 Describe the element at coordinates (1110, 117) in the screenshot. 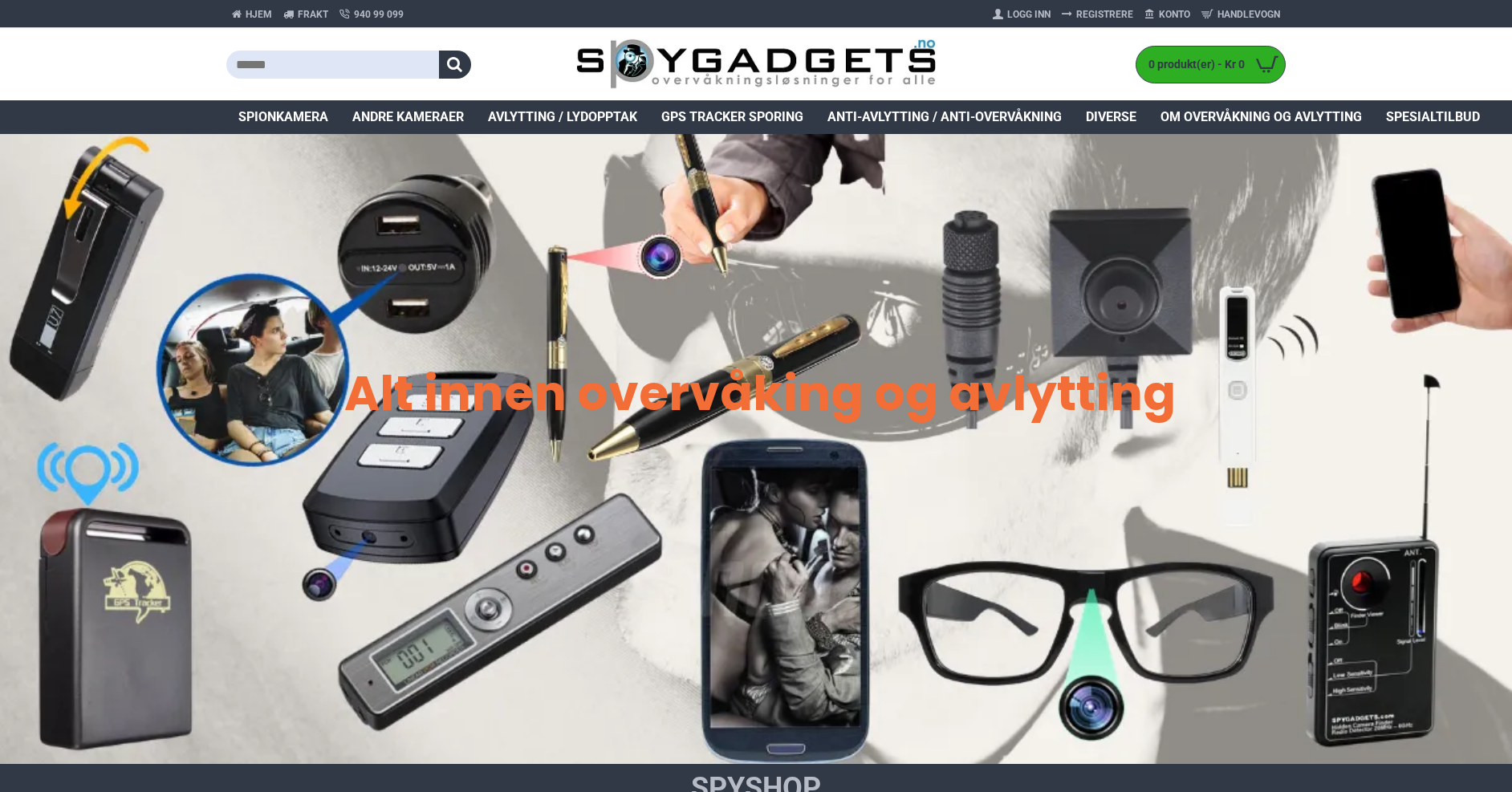

I see `a: Diverse` at that location.